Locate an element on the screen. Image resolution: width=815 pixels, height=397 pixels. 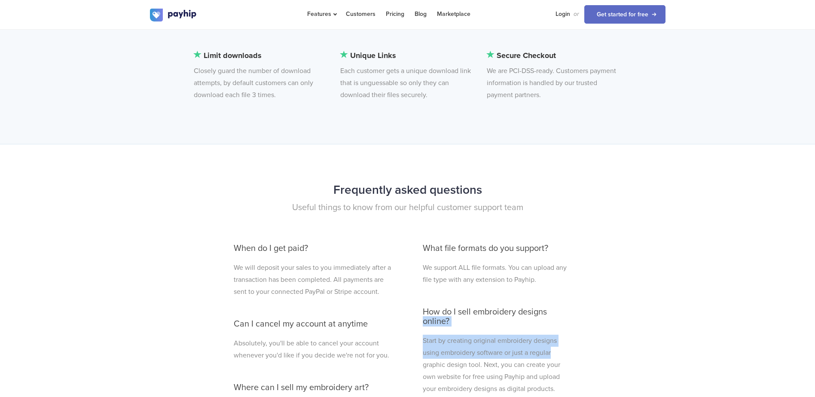
li: Closely guard the number of download attempts, by default customers can only download each file 3... is located at coordinates (260, 75).